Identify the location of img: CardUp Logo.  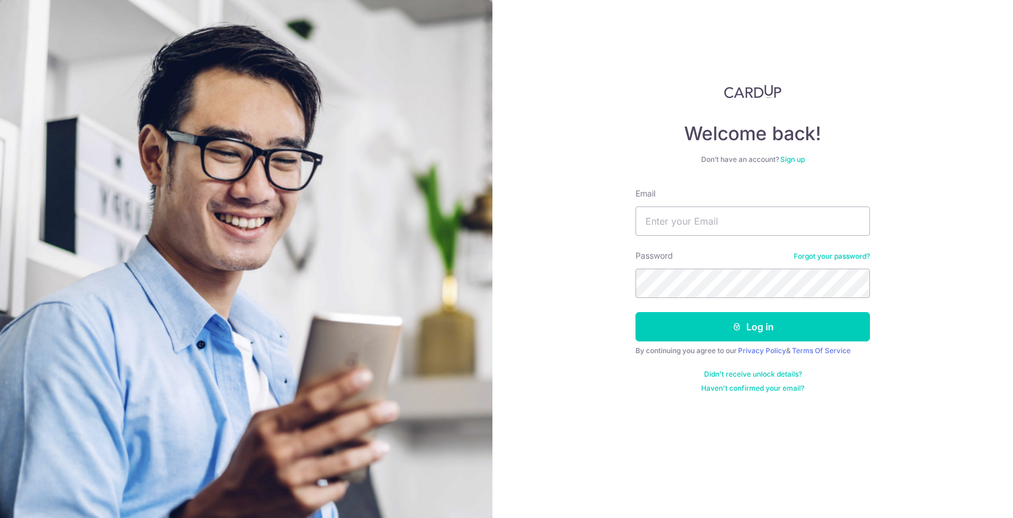
(753, 91).